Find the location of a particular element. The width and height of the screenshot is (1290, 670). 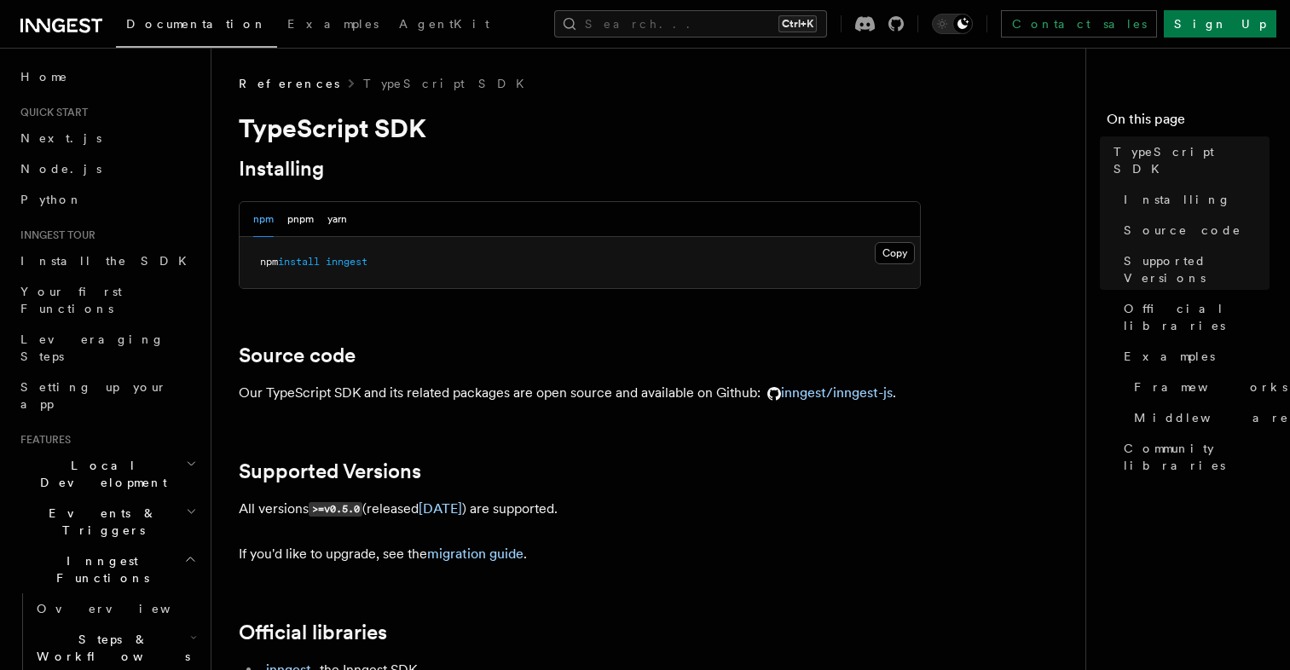

p: All versions (released ) are supported. is located at coordinates (580, 509).